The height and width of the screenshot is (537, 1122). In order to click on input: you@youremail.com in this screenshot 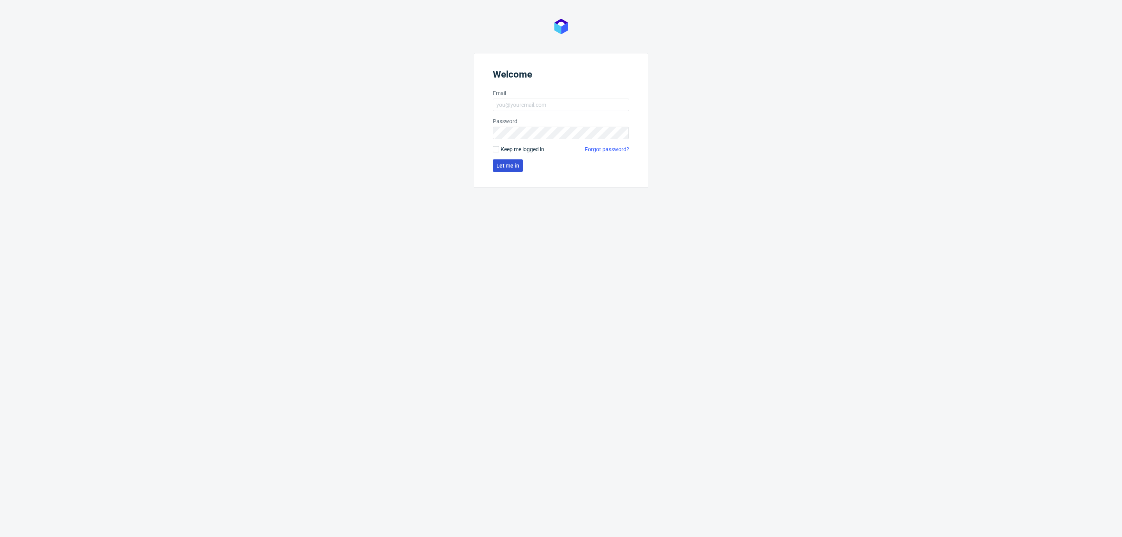, I will do `click(561, 105)`.